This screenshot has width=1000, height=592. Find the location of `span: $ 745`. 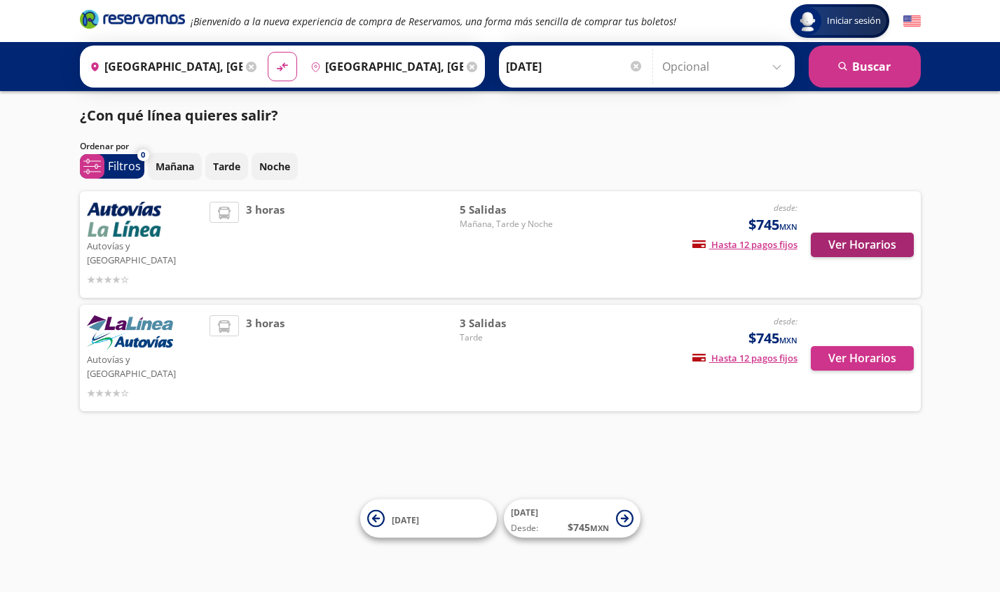

span: $ 745 is located at coordinates (588, 527).